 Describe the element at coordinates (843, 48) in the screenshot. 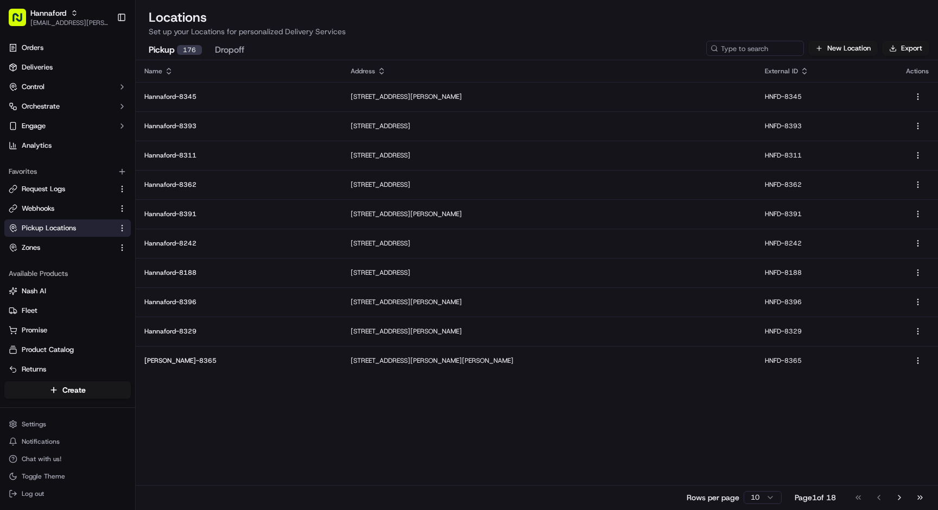

I see `button: New Location` at that location.